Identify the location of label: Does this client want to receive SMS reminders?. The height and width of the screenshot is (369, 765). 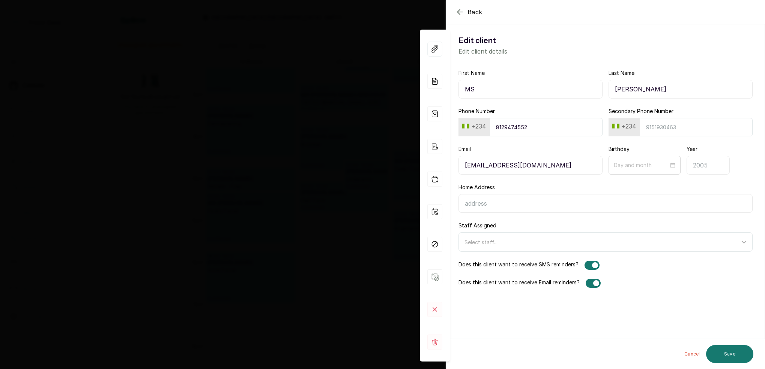
(518, 265).